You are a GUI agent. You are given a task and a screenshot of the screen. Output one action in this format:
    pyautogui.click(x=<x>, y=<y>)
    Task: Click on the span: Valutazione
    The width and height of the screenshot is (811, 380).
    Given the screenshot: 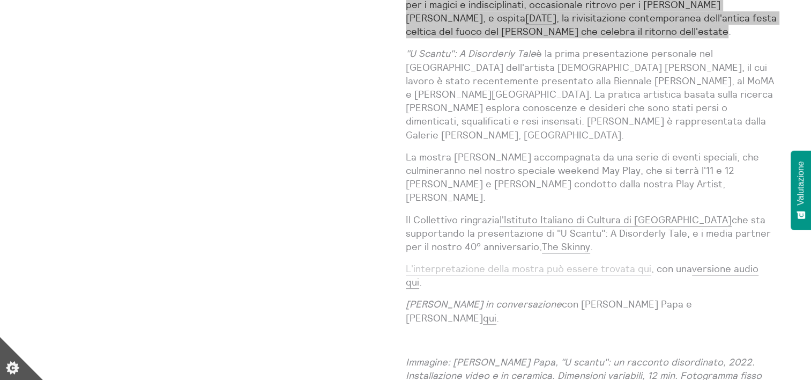 What is the action you would take?
    pyautogui.click(x=801, y=183)
    